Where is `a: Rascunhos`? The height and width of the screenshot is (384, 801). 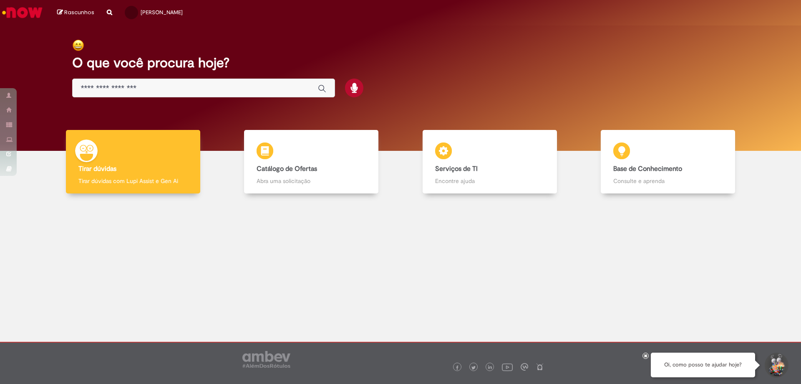 a: Rascunhos is located at coordinates (76, 13).